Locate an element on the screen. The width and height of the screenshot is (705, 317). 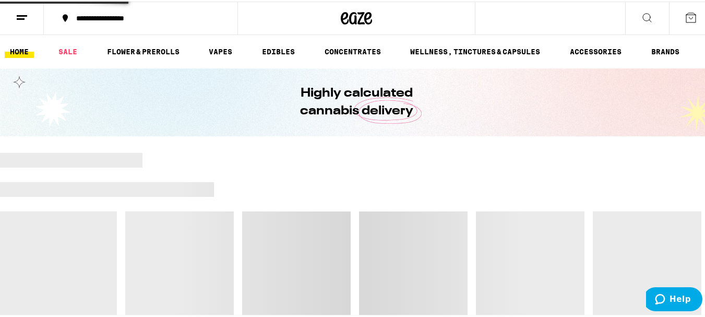
a: FLOWER & PREROLLS is located at coordinates (143, 50).